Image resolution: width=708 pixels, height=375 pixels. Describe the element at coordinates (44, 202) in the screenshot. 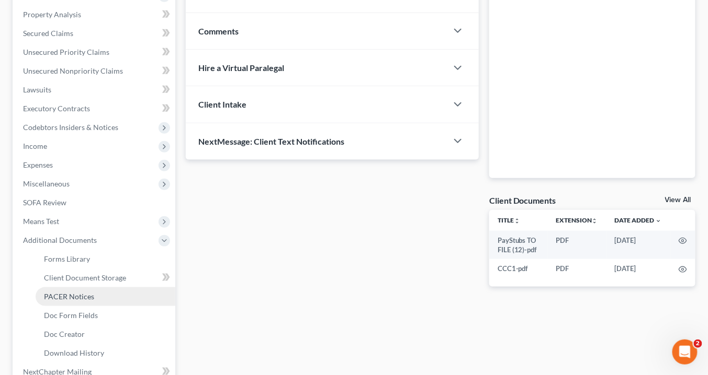

I see `span: SOFA Review` at that location.